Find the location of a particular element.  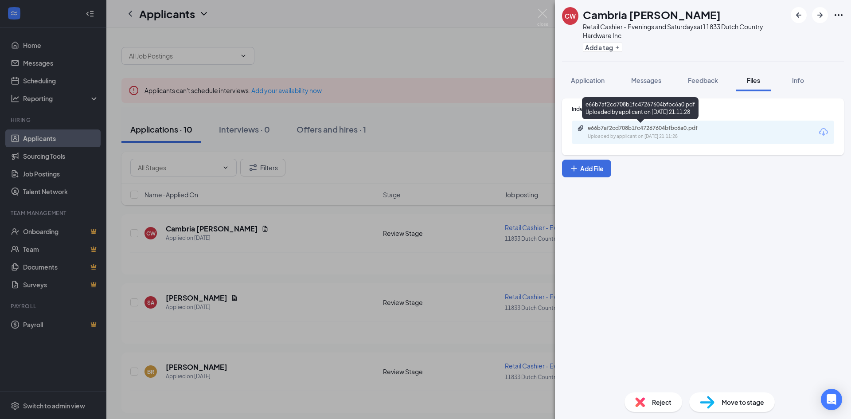

div: CW is located at coordinates (570, 16).